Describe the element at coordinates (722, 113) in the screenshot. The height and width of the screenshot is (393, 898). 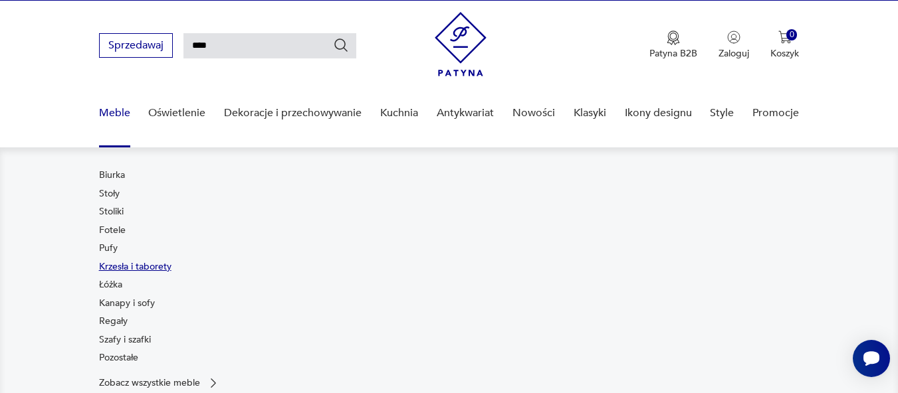
I see `a: Style` at that location.